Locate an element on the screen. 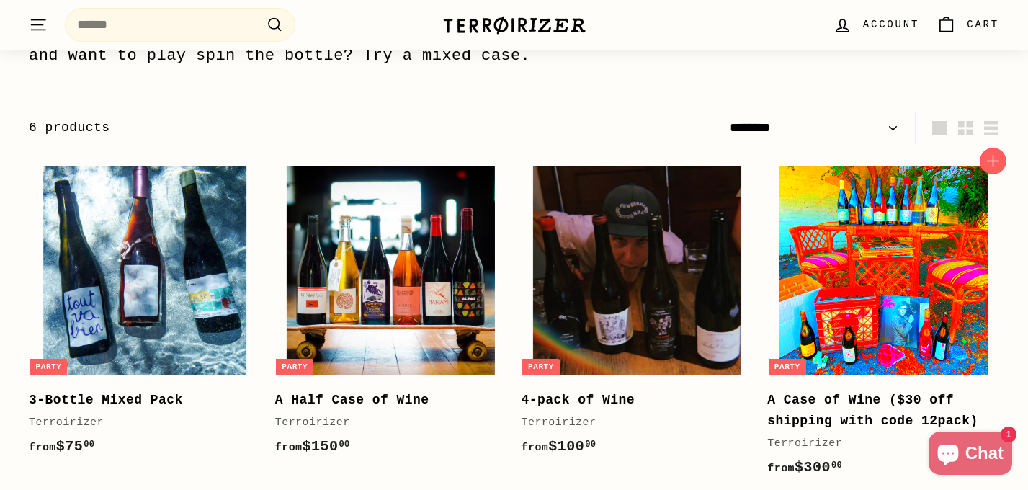  span: $100 is located at coordinates (559, 446).